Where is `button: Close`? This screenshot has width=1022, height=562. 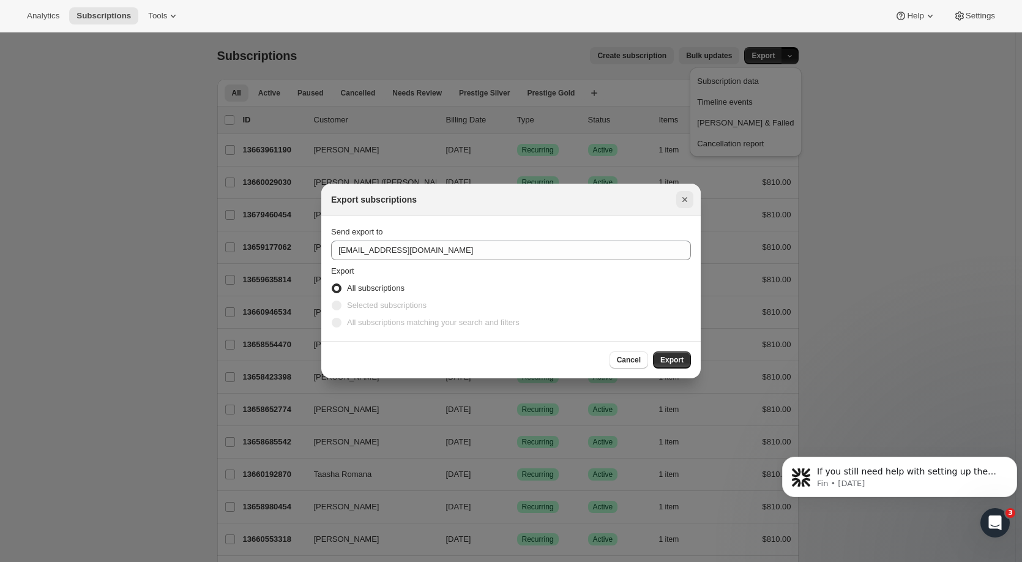 button: Close is located at coordinates (685, 199).